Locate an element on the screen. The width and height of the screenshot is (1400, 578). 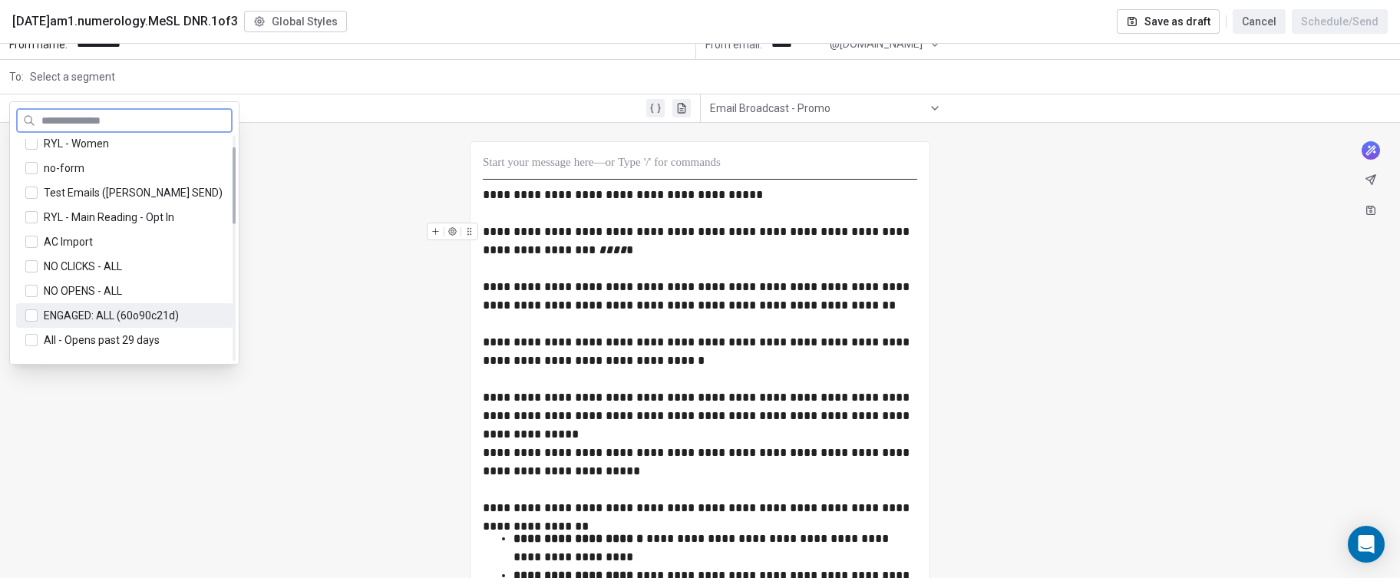
span: NO OPENS - ALL is located at coordinates (83, 291).